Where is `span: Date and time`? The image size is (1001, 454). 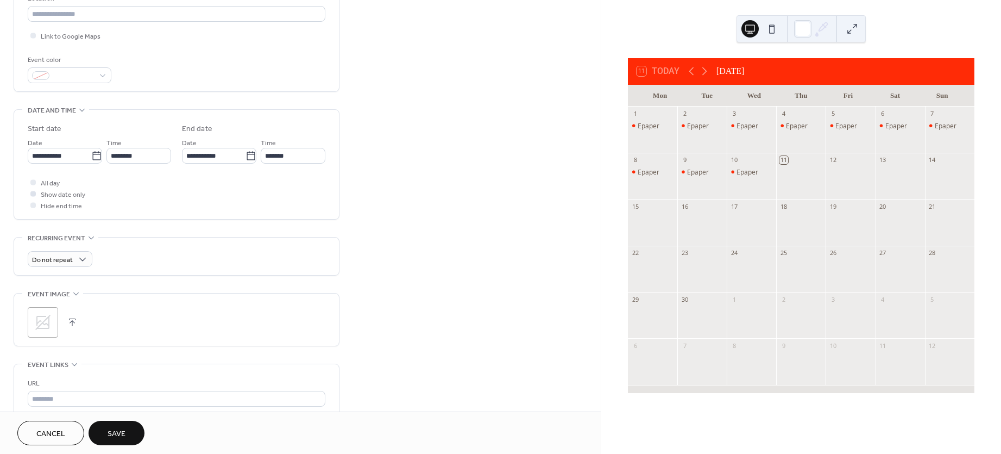 span: Date and time is located at coordinates (52, 110).